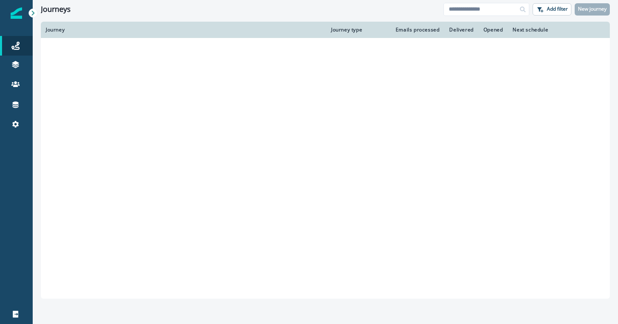  What do you see at coordinates (16, 13) in the screenshot?
I see `img: Inflection` at bounding box center [16, 13].